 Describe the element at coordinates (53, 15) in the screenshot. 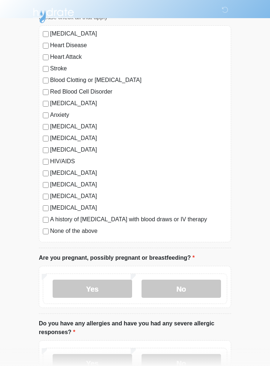

I see `img: Hydrate IV Bar - Flagstaff Logo` at that location.